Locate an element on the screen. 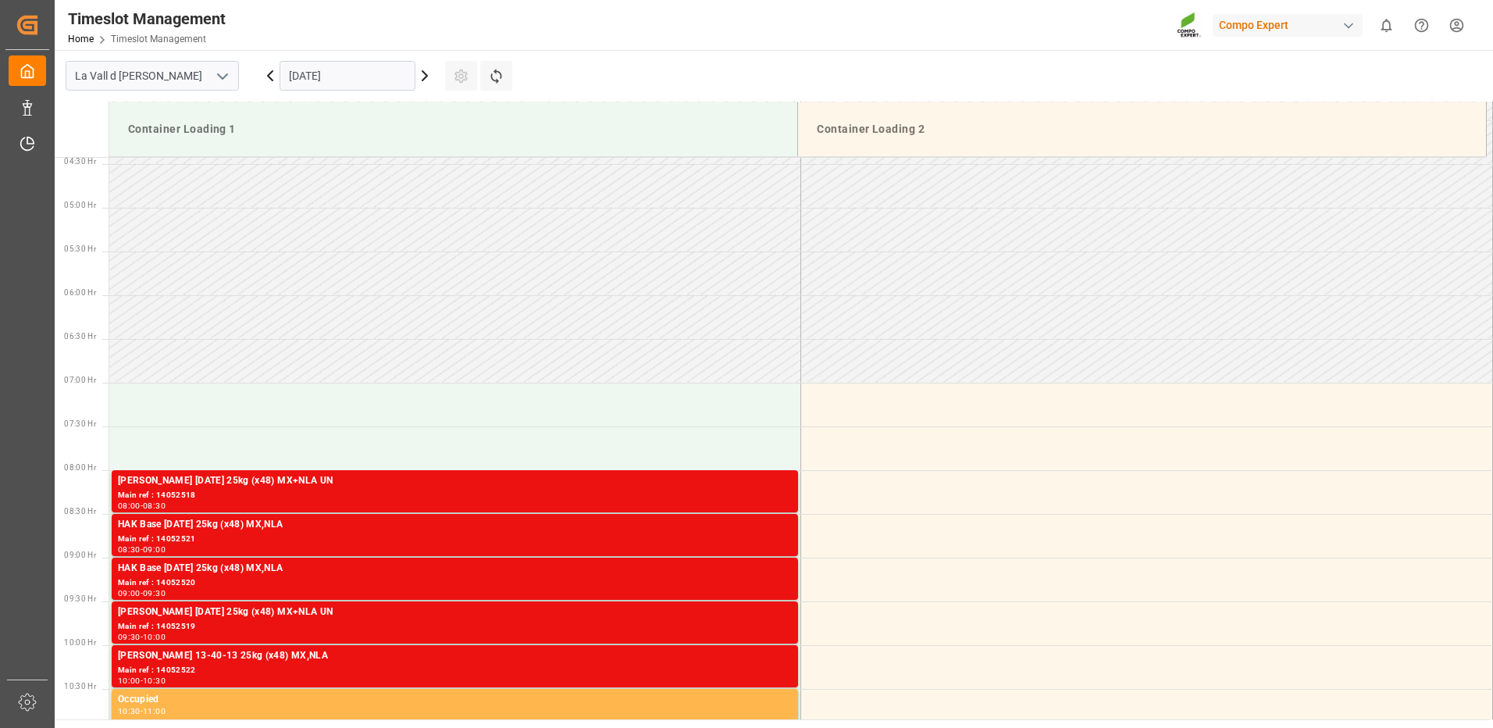  button: Compo Expert is located at coordinates (1291, 25).